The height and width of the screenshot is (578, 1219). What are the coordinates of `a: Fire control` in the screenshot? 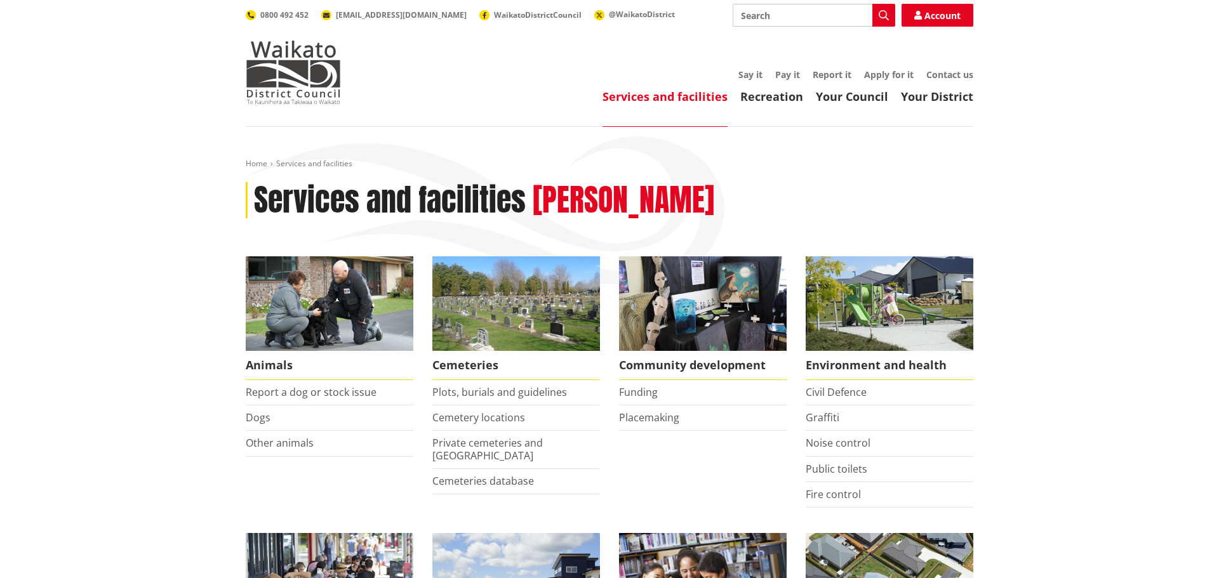 It's located at (833, 495).